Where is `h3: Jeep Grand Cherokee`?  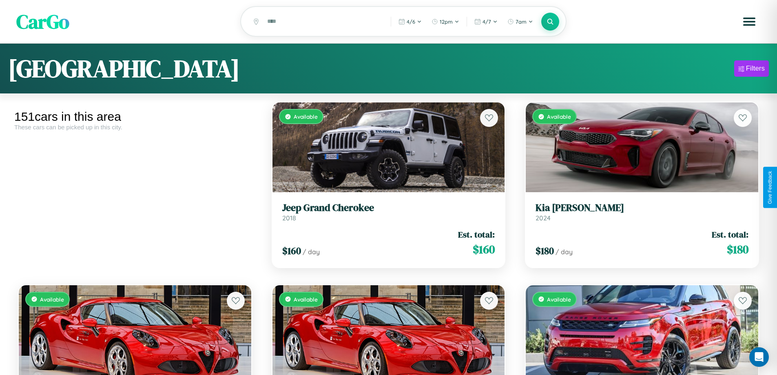
h3: Jeep Grand Cherokee is located at coordinates (389, 208).